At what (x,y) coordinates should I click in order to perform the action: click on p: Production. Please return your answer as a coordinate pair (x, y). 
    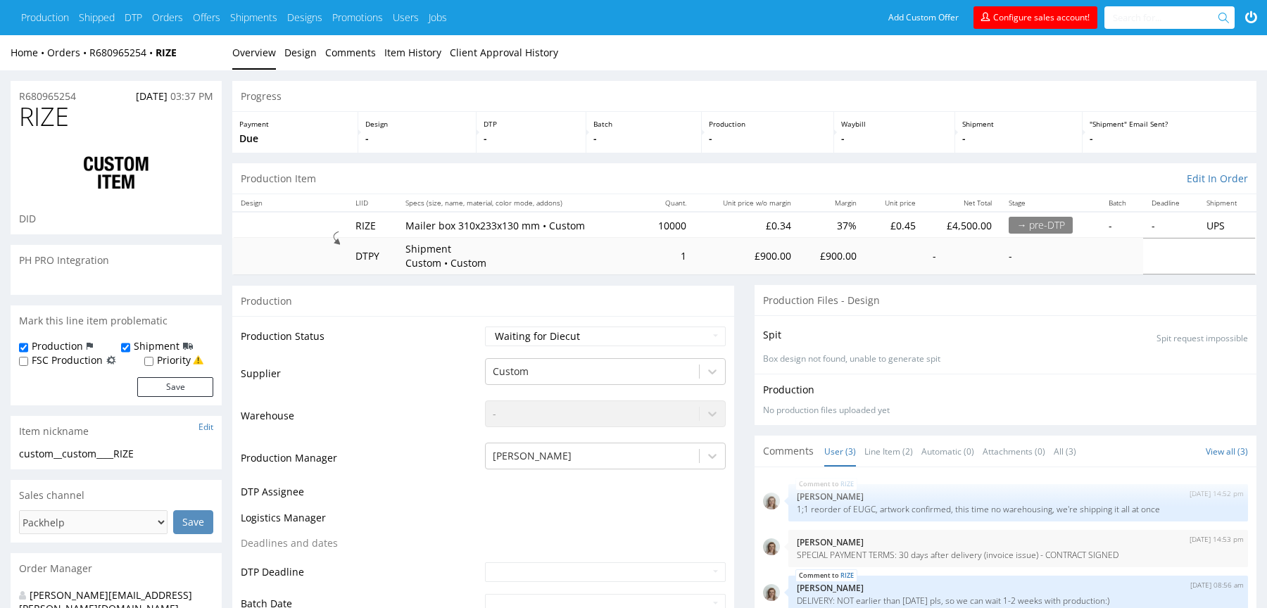
    Looking at the image, I should click on (768, 124).